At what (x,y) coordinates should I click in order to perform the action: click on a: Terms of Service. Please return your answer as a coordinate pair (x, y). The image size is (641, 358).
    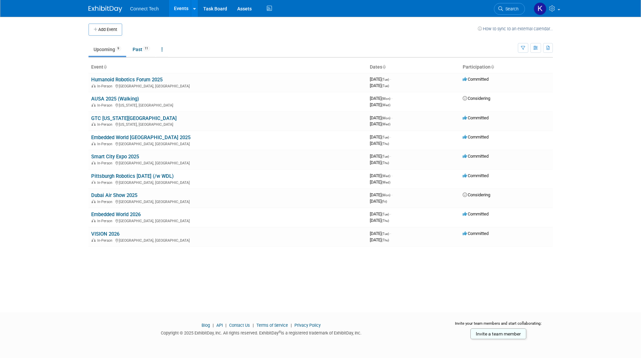
    Looking at the image, I should click on (272, 325).